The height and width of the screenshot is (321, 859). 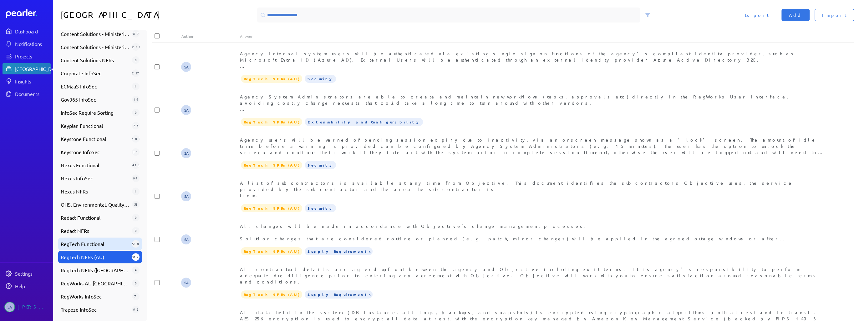 What do you see at coordinates (95, 113) in the screenshot?
I see `span: InfoSec Require Sorting` at bounding box center [95, 113].